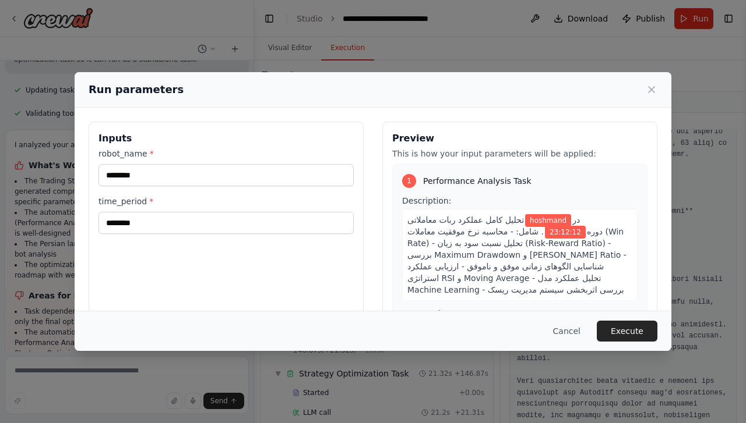 The height and width of the screenshot is (423, 746). What do you see at coordinates (565, 232) in the screenshot?
I see `span: Variable: time_period` at bounding box center [565, 232].